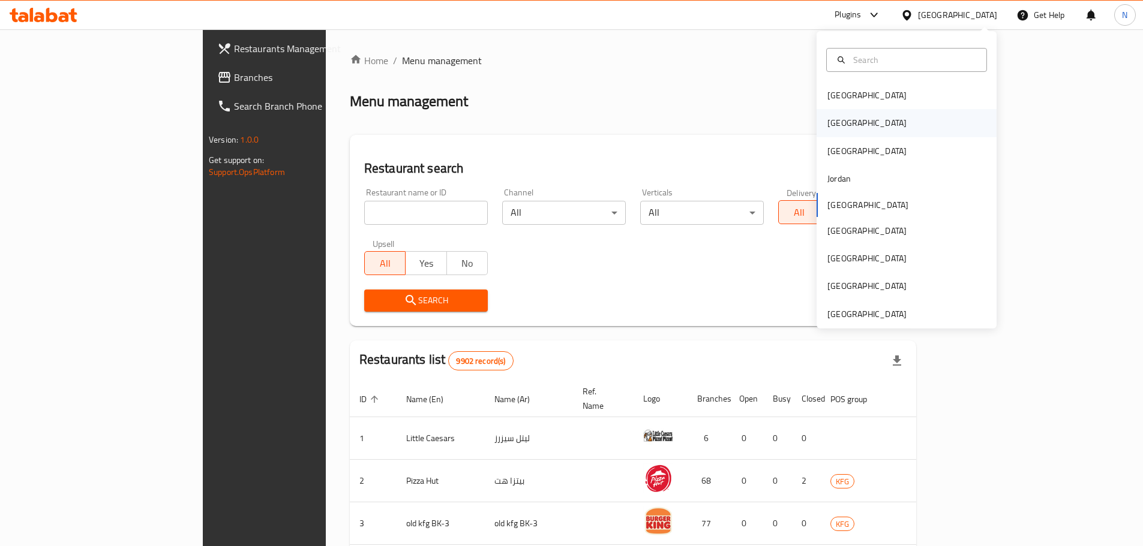 Image resolution: width=1143 pixels, height=546 pixels. Describe the element at coordinates (806, 481) in the screenshot. I see `td: 2` at that location.